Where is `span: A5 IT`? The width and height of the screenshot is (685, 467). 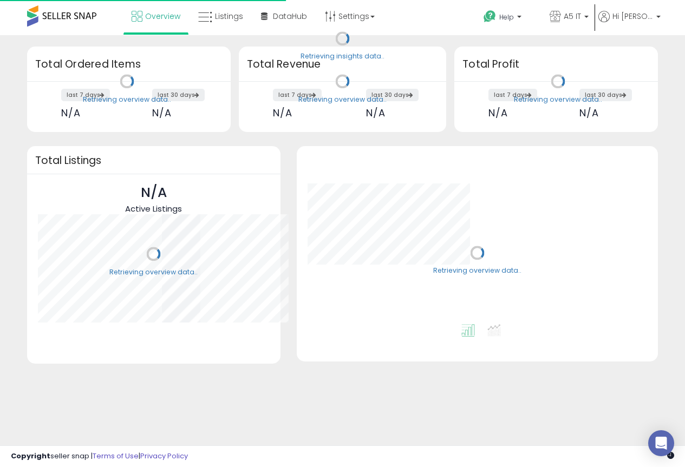 span: A5 IT is located at coordinates (572, 16).